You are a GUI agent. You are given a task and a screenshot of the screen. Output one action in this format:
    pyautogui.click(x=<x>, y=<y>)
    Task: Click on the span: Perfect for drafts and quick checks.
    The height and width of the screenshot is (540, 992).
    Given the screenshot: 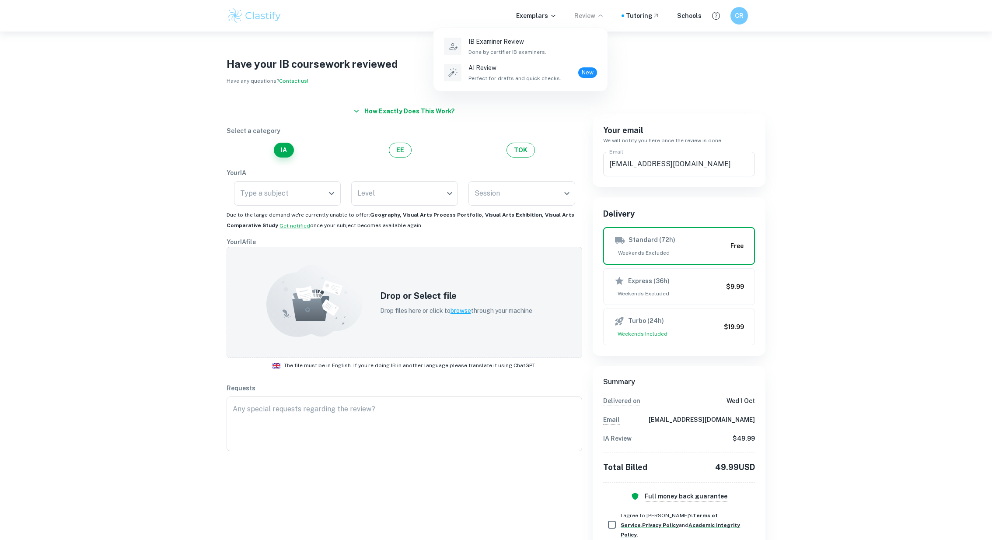 What is the action you would take?
    pyautogui.click(x=515, y=78)
    